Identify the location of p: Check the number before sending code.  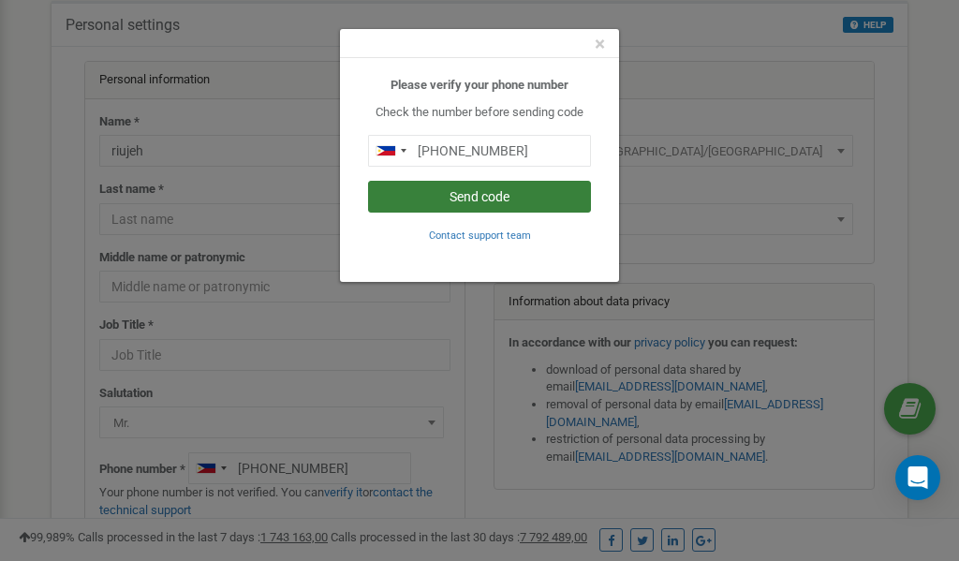
(479, 112).